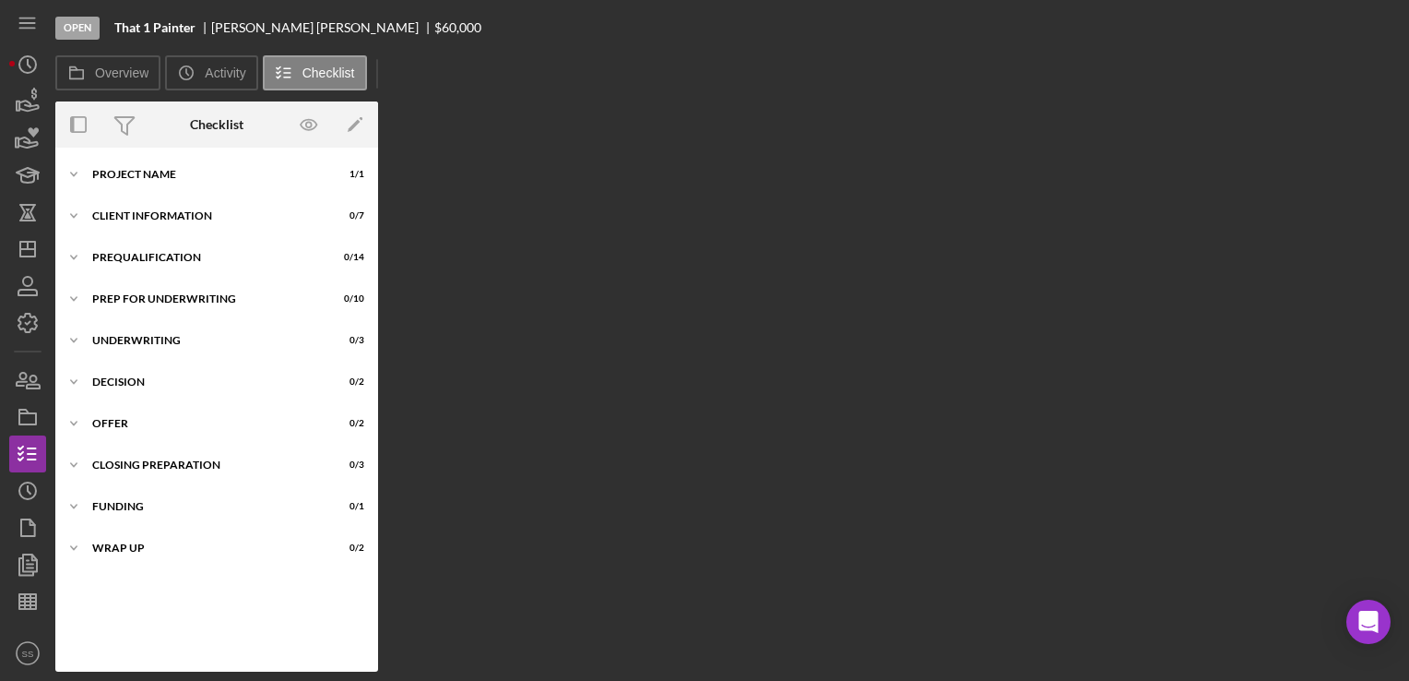 The width and height of the screenshot is (1409, 681). What do you see at coordinates (205, 257) in the screenshot?
I see `div: Prequalification` at bounding box center [205, 257].